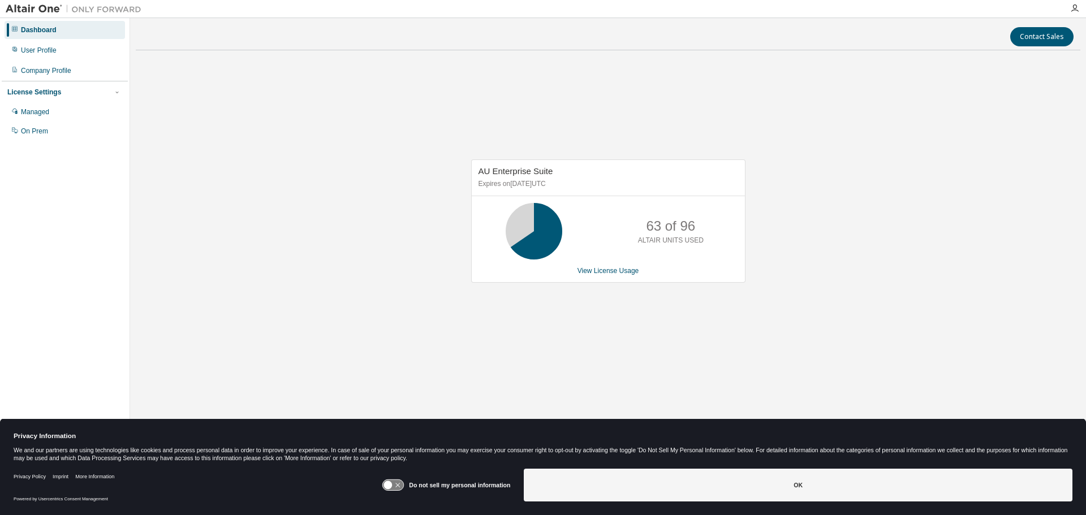 The width and height of the screenshot is (1086, 515). Describe the element at coordinates (46, 71) in the screenshot. I see `div: Company Profile` at that location.